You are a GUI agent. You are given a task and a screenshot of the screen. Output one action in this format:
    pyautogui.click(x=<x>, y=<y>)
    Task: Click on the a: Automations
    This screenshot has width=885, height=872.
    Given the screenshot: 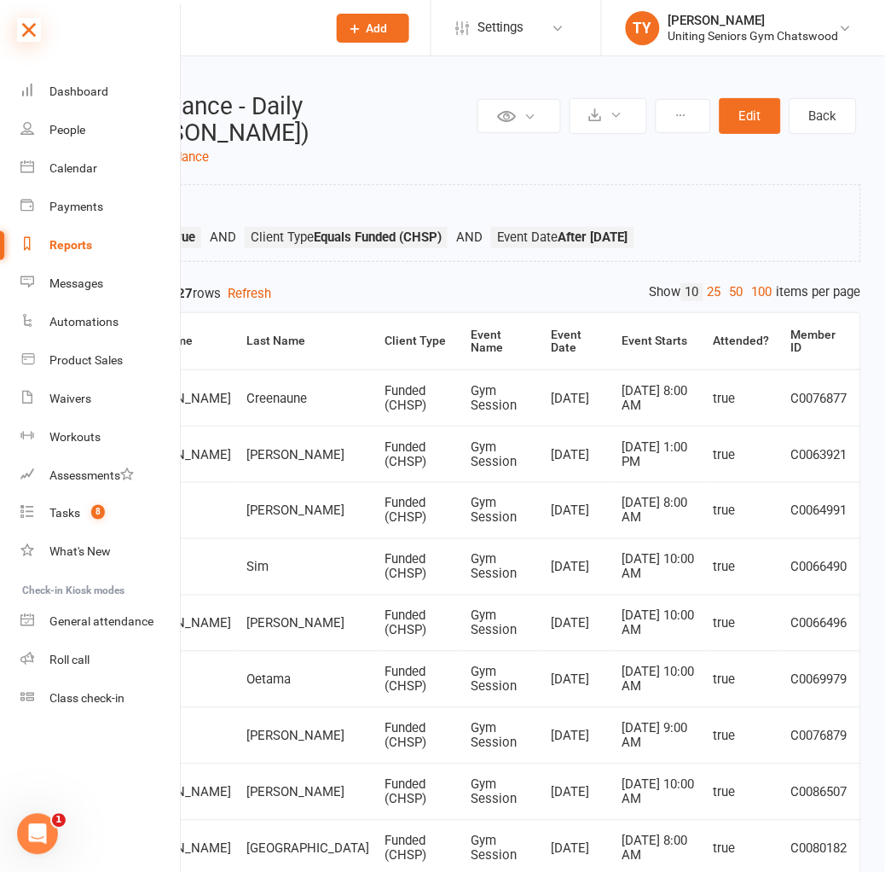 What is the action you would take?
    pyautogui.click(x=101, y=322)
    